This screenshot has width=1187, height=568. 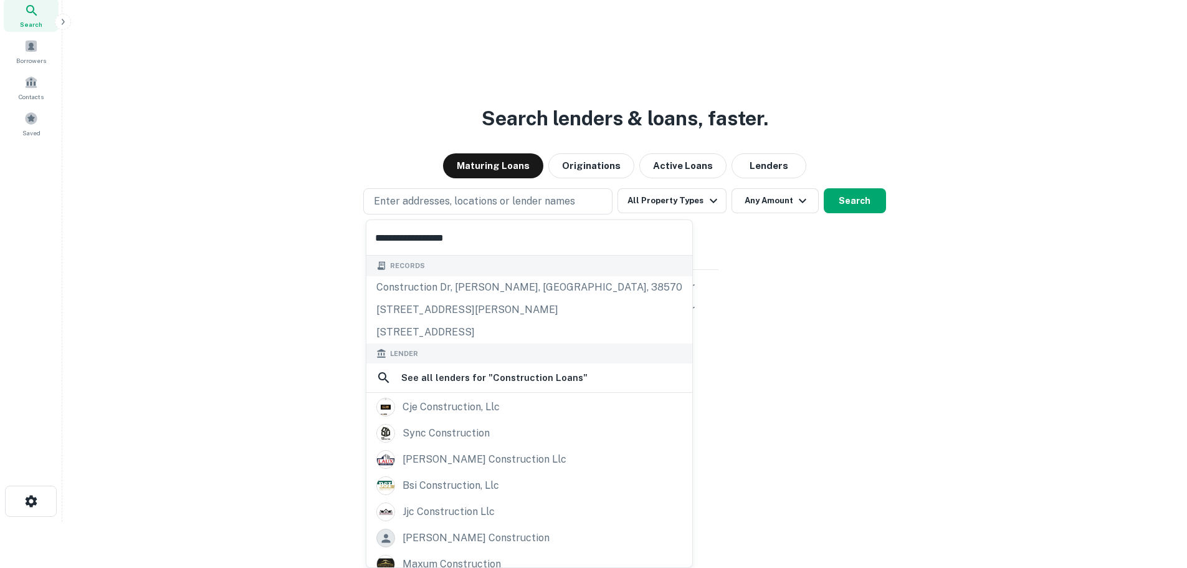 What do you see at coordinates (31, 97) in the screenshot?
I see `span: Contacts` at bounding box center [31, 97].